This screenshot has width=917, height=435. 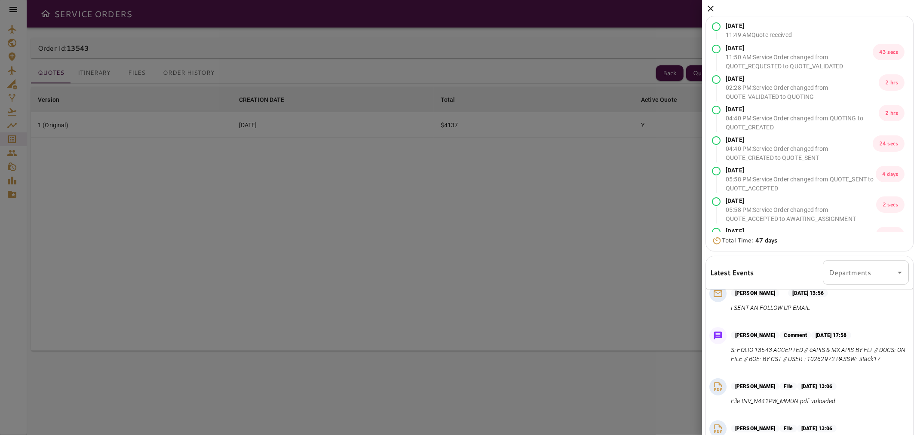 What do you see at coordinates (759, 35) in the screenshot?
I see `p: 11:49 AM Quote received` at bounding box center [759, 35].